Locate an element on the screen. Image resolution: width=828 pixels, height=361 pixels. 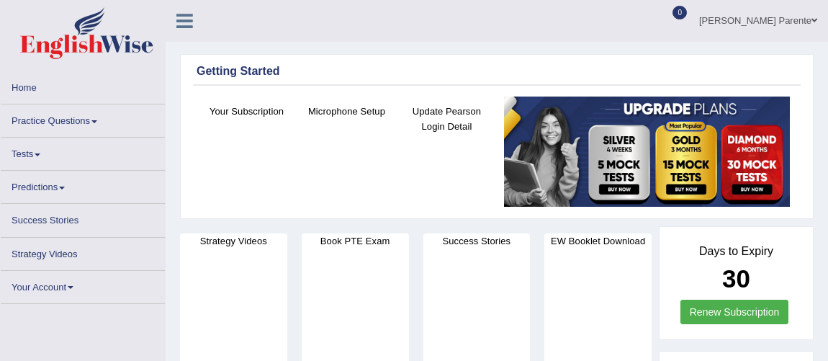
h4: Days to Expiry is located at coordinates (736, 251).